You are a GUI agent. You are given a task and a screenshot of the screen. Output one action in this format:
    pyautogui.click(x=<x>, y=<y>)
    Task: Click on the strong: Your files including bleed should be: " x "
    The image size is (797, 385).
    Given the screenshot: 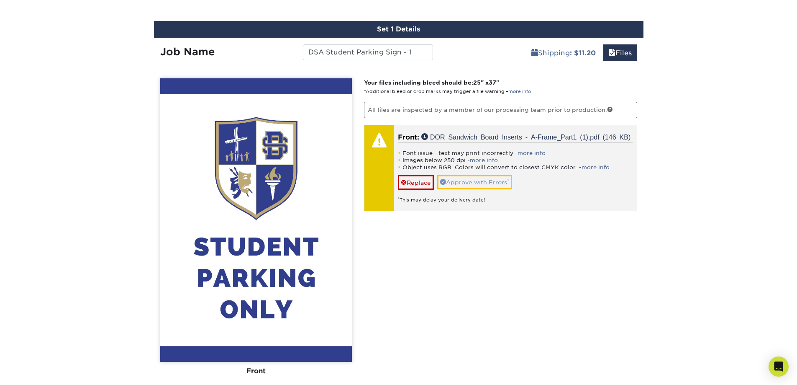 What is the action you would take?
    pyautogui.click(x=431, y=82)
    